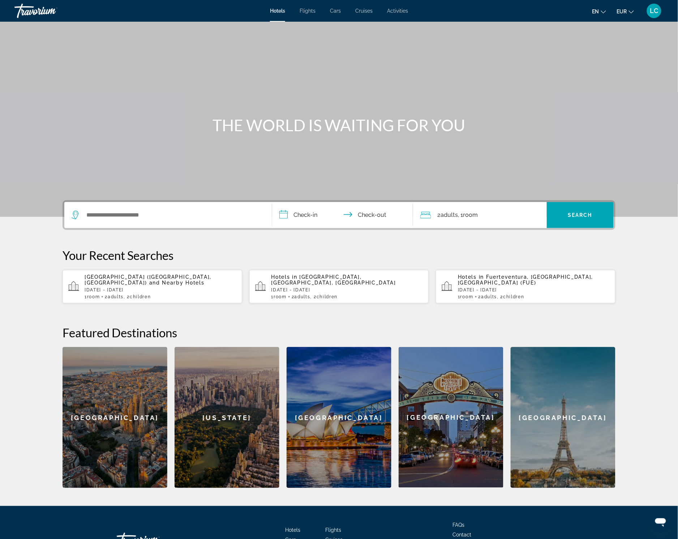 The image size is (678, 539). What do you see at coordinates (336, 11) in the screenshot?
I see `span: Cars` at bounding box center [336, 11].